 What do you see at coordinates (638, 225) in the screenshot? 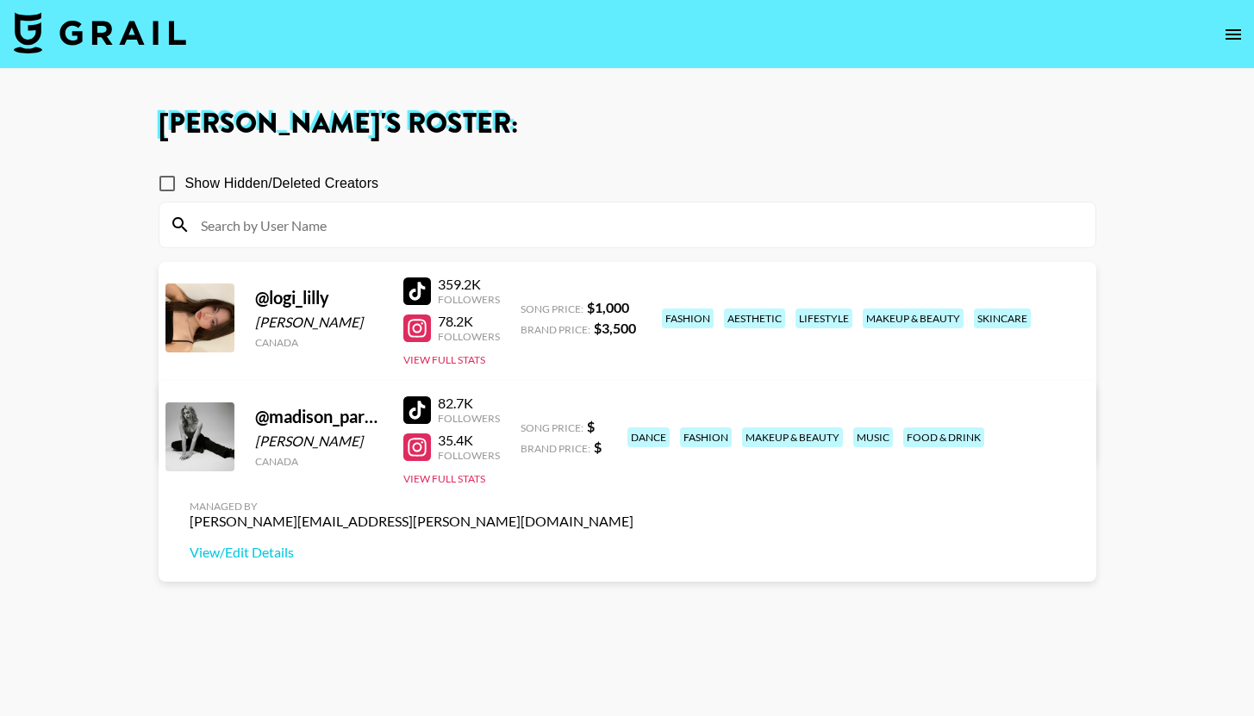
I see `input: Search by User Name` at bounding box center [638, 225].